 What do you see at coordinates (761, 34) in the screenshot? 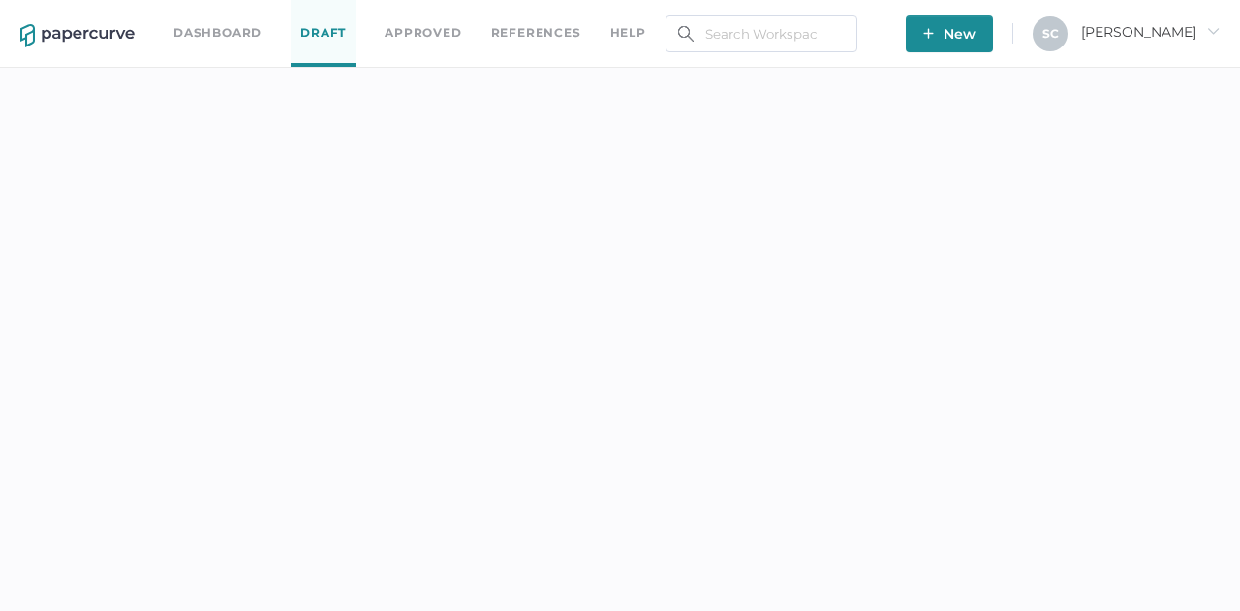
I see `input: Search Workspace` at bounding box center [761, 34].